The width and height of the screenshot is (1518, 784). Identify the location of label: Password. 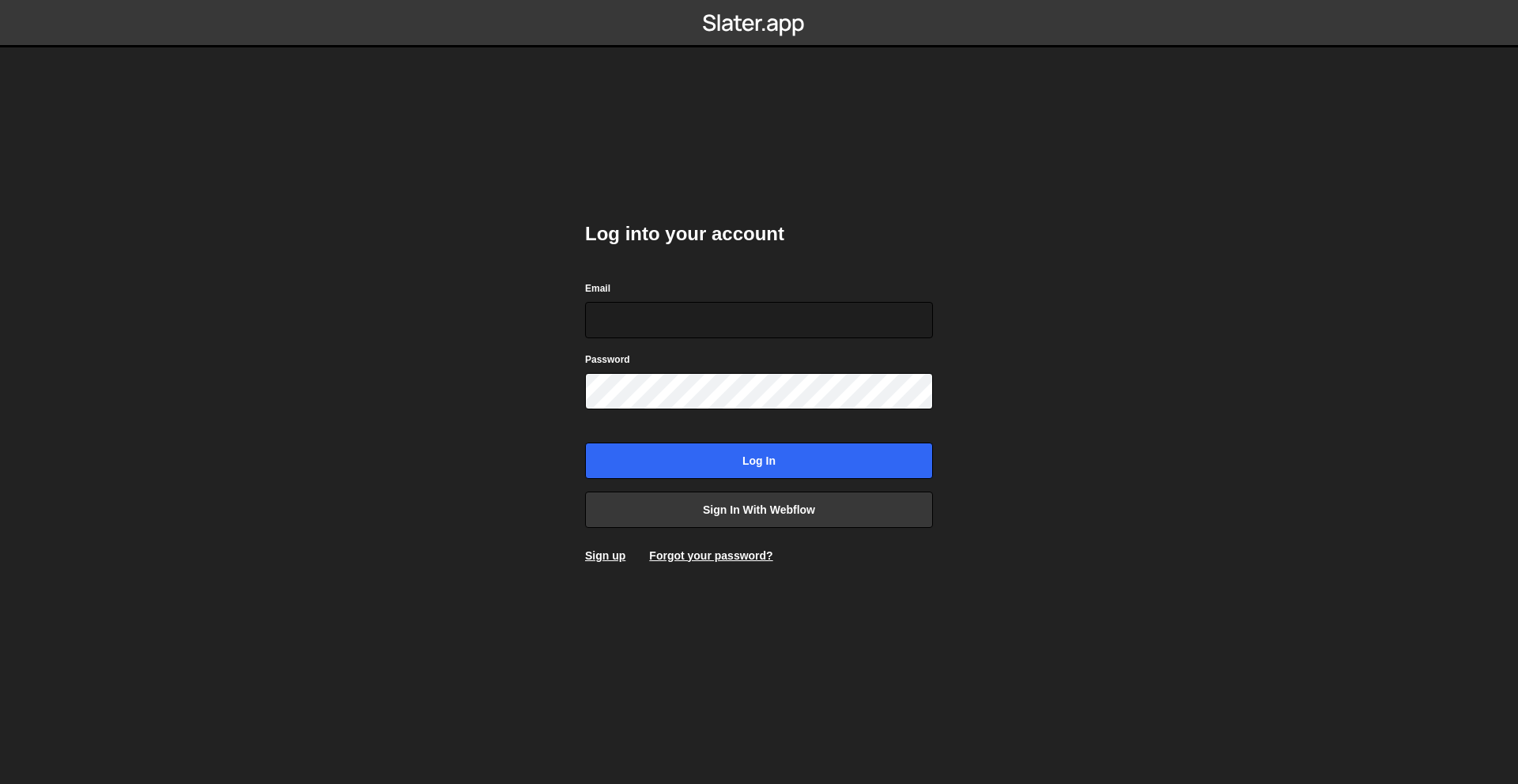
(607, 360).